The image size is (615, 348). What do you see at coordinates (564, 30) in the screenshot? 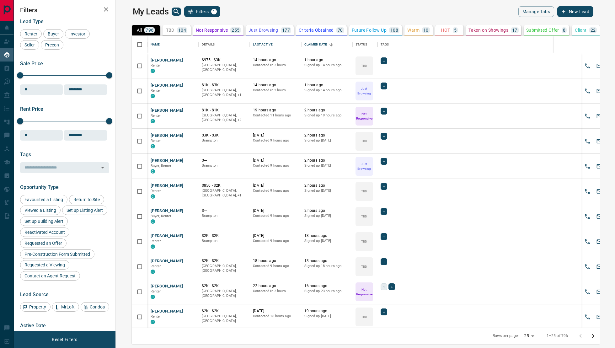
I see `p: 8` at bounding box center [564, 30].